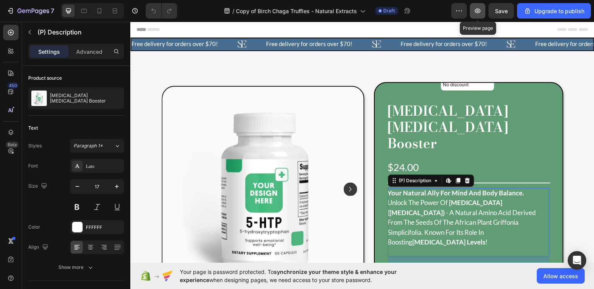 This screenshot has width=594, height=289. I want to click on button: Paragraph 1*, so click(97, 146).